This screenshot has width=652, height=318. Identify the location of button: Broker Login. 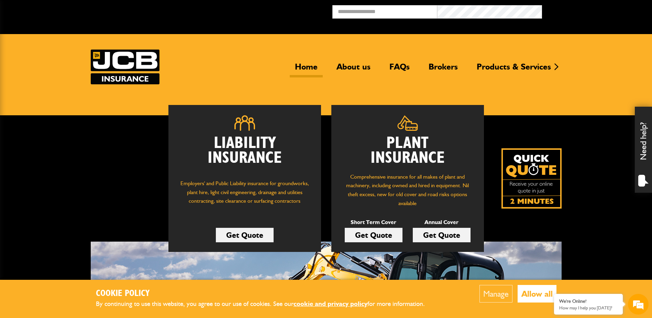
(595, 10).